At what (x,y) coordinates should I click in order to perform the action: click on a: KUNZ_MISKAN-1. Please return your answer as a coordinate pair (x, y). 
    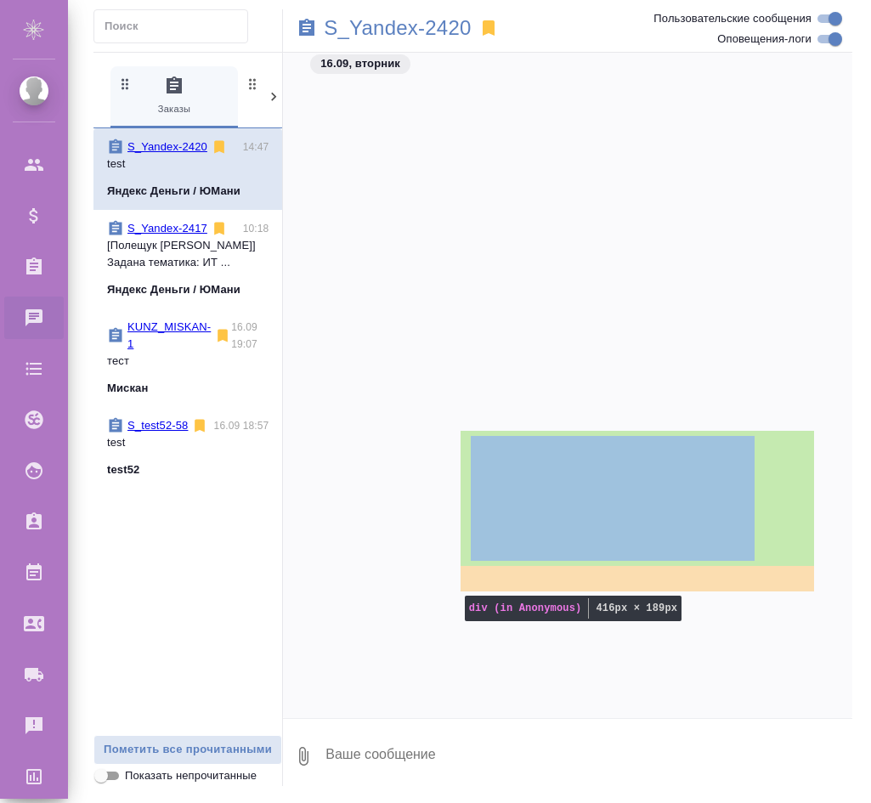
    Looking at the image, I should click on (169, 335).